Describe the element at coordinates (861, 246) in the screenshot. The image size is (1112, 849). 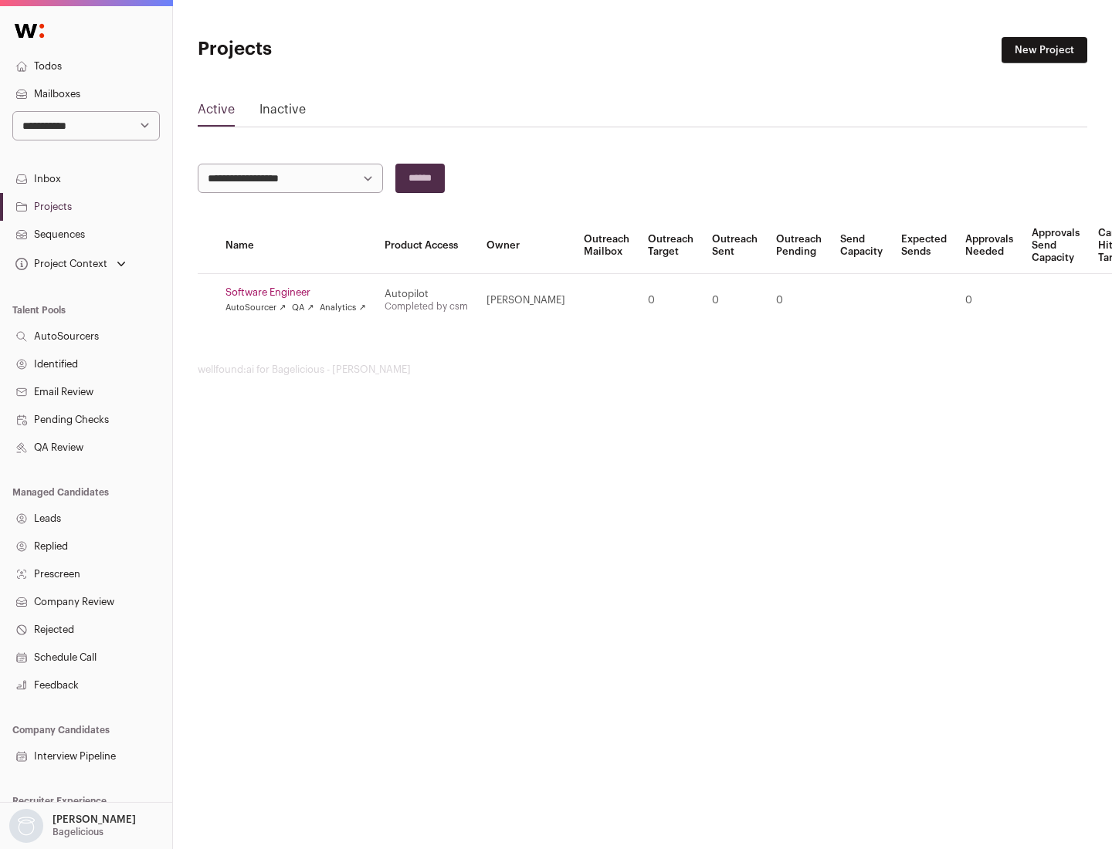
I see `th: Send Capacity` at that location.